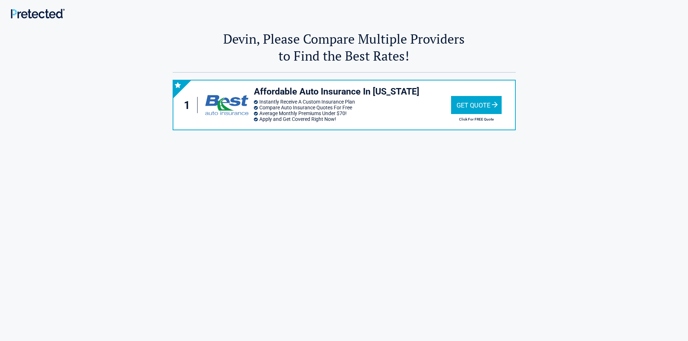 This screenshot has width=688, height=341. I want to click on li: Apply and Get Covered Right Now!, so click(353, 119).